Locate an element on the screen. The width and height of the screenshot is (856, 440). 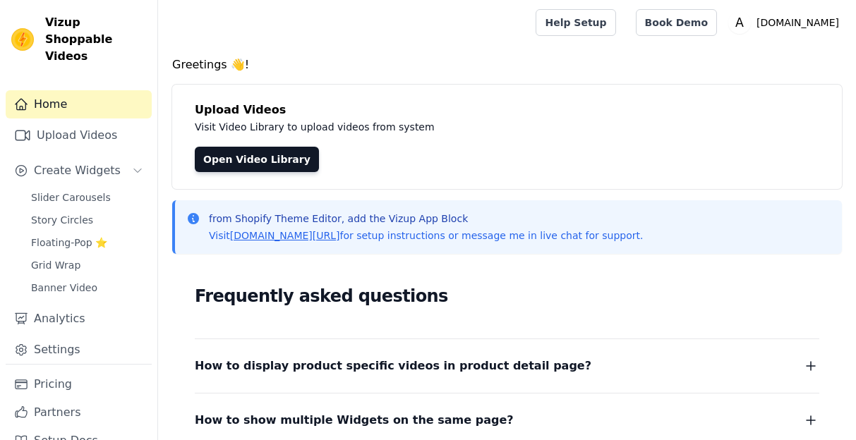
a: Banner Video is located at coordinates (87, 288).